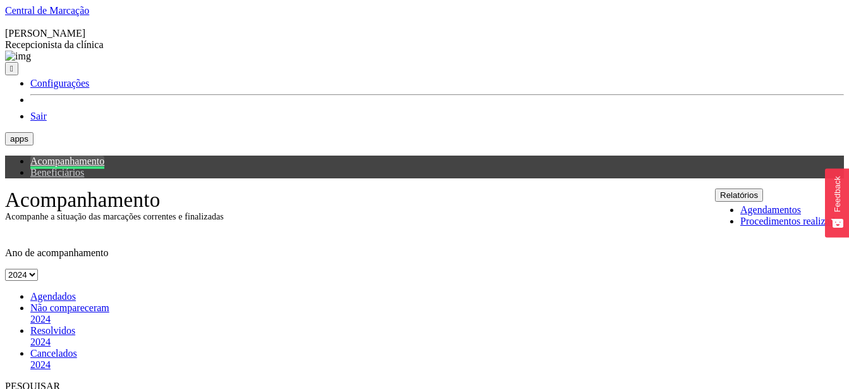 This screenshot has height=389, width=849. Describe the element at coordinates (18, 56) in the screenshot. I see `img: img` at that location.